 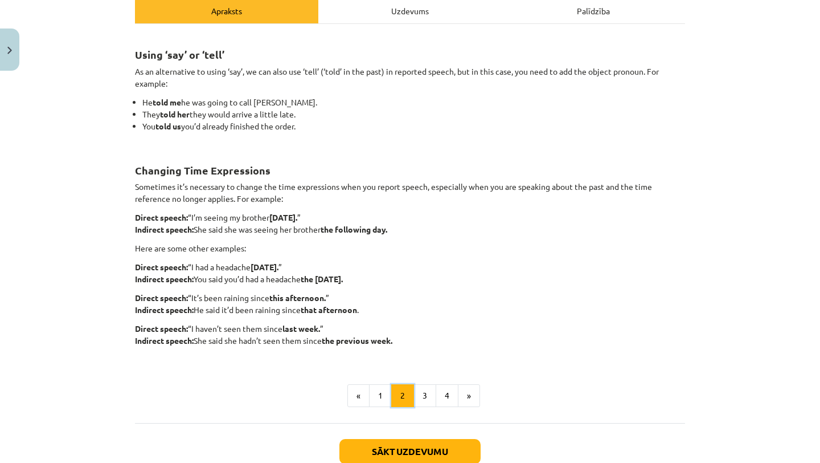 What do you see at coordinates (414, 114) in the screenshot?
I see `li: They they would arrive a little late.` at bounding box center [414, 114].